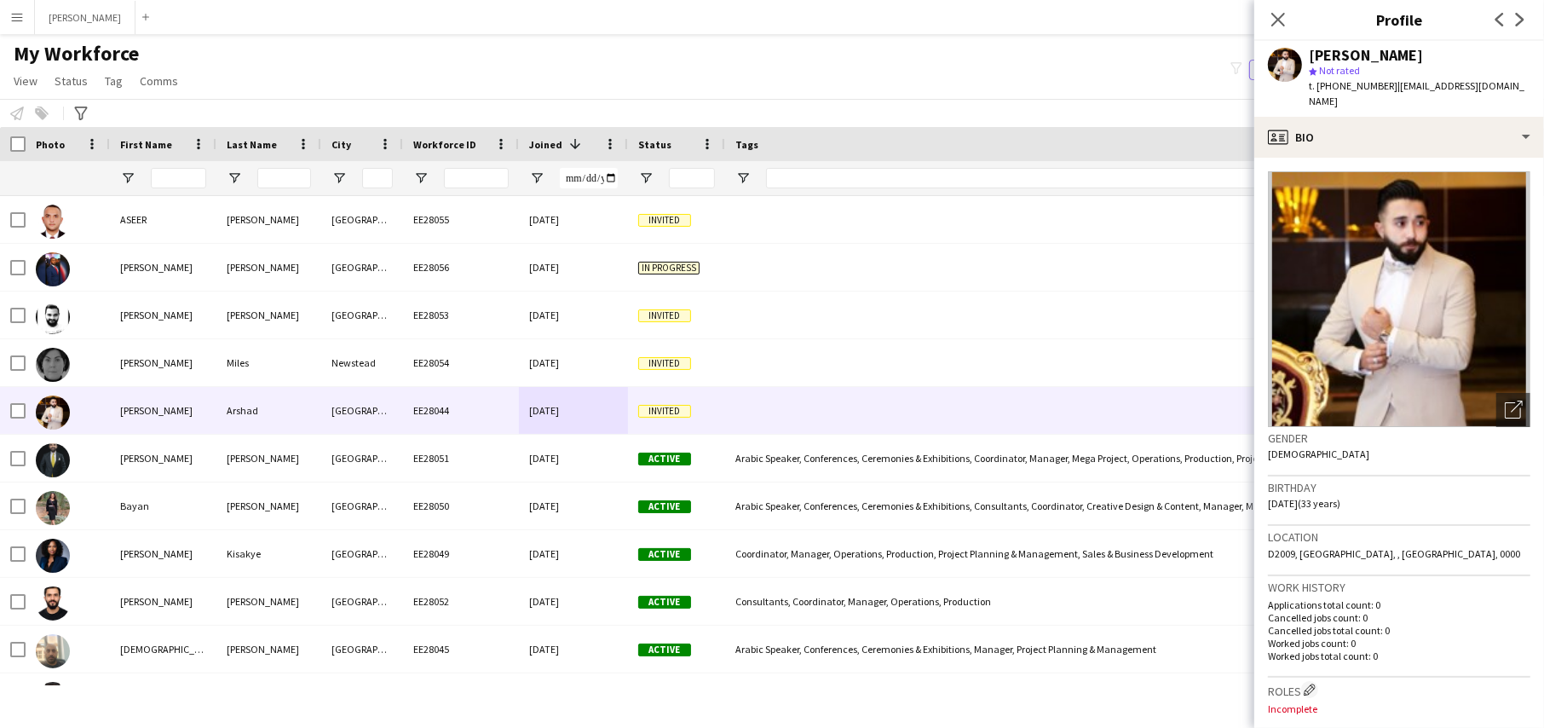 The image size is (1544, 728). I want to click on div: EE28056, so click(461, 267).